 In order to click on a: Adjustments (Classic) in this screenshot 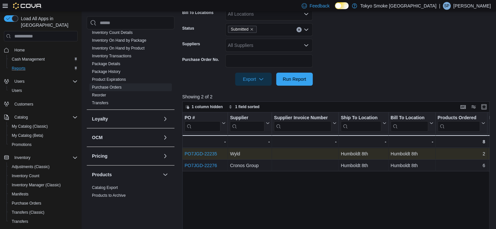, I will do `click(31, 167)`.